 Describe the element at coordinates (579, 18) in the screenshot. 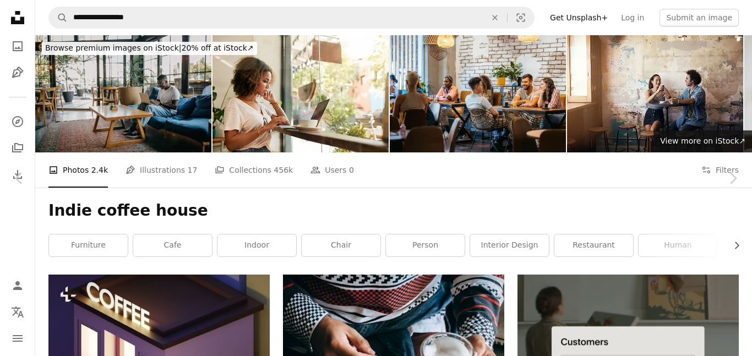

I see `a: Get Unsplash+` at that location.